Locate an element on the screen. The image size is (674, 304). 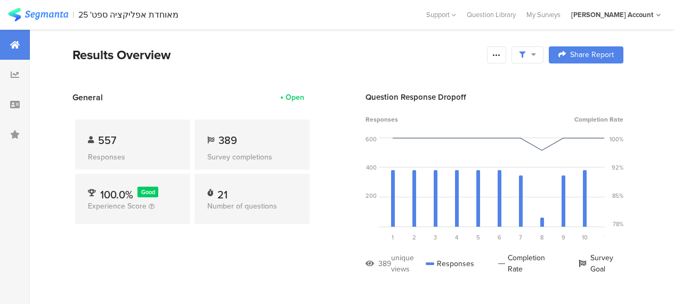
span: Responses is located at coordinates (381, 119).